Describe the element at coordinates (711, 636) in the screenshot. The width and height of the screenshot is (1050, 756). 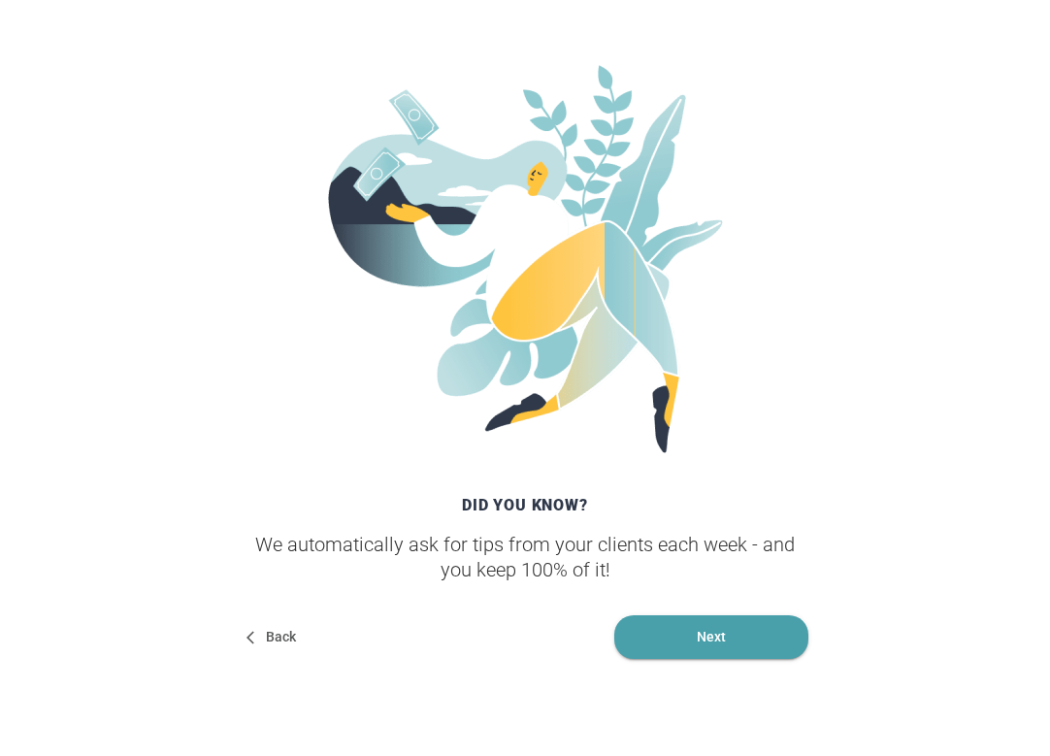
I see `span: Next` at that location.